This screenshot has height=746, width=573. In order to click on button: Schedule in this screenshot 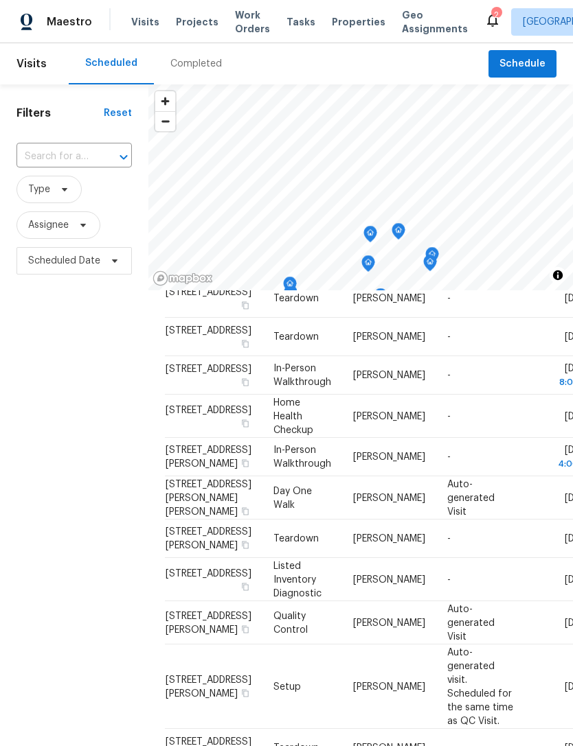, I will do `click(522, 64)`.